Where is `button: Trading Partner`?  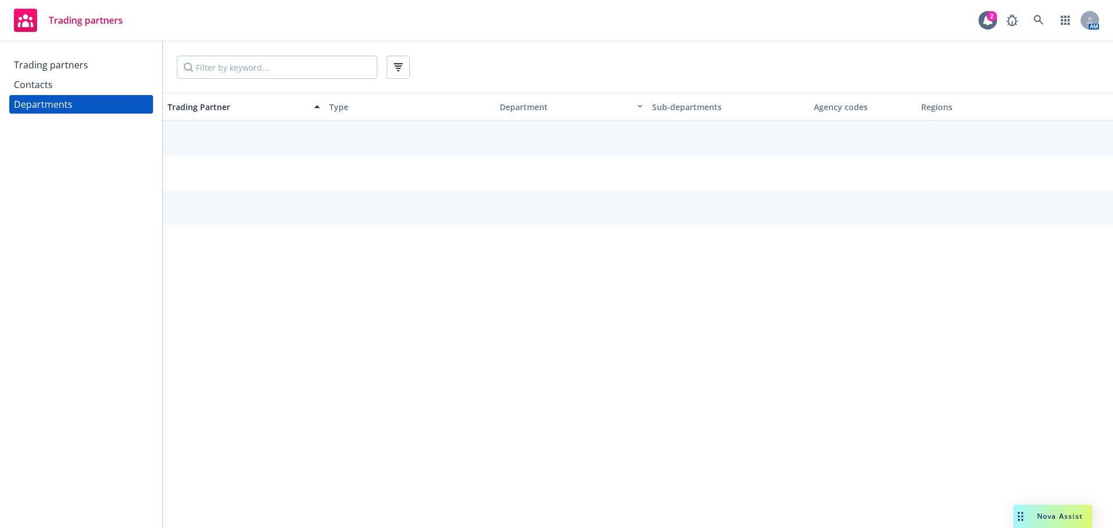
button: Trading Partner is located at coordinates (243, 107).